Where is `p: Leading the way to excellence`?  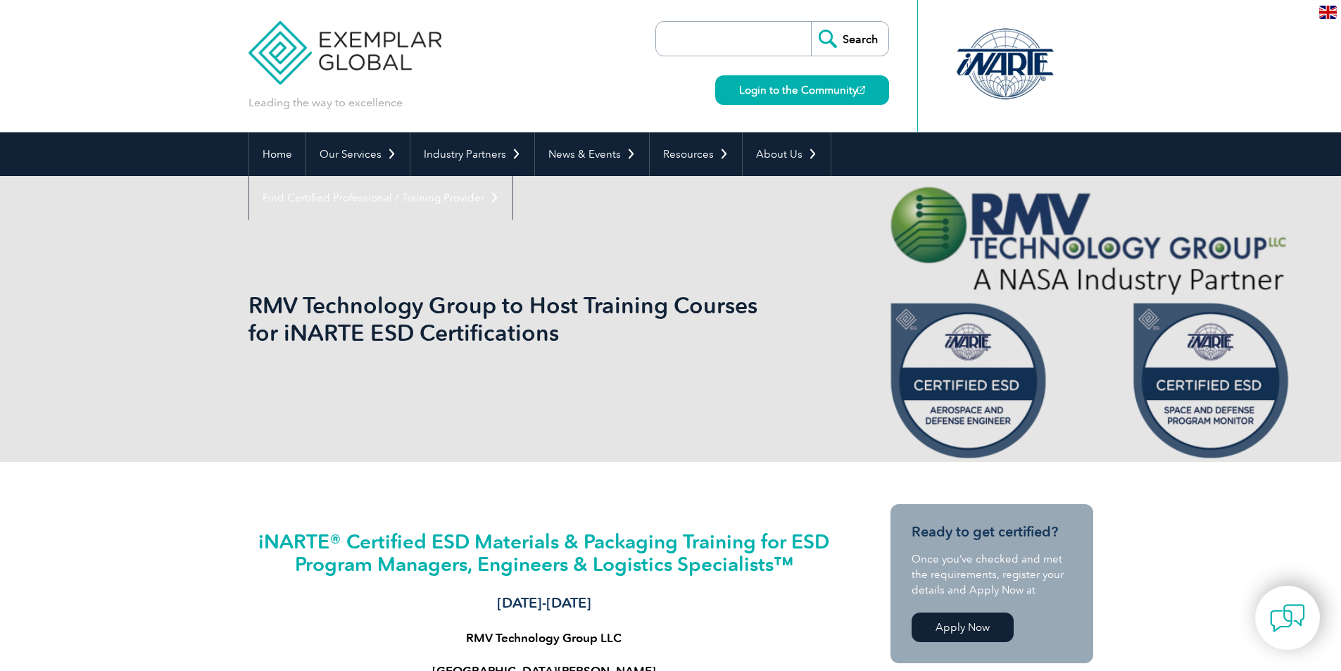
p: Leading the way to excellence is located at coordinates (325, 103).